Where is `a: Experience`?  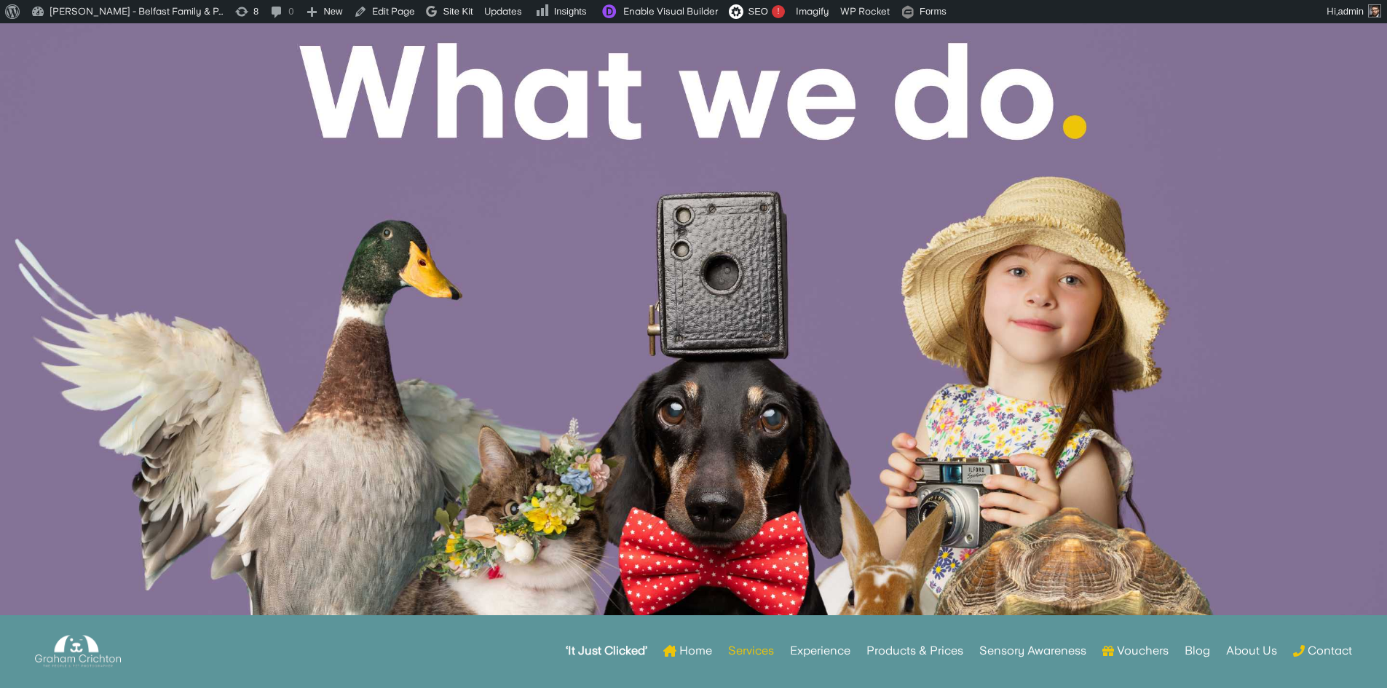 a: Experience is located at coordinates (820, 651).